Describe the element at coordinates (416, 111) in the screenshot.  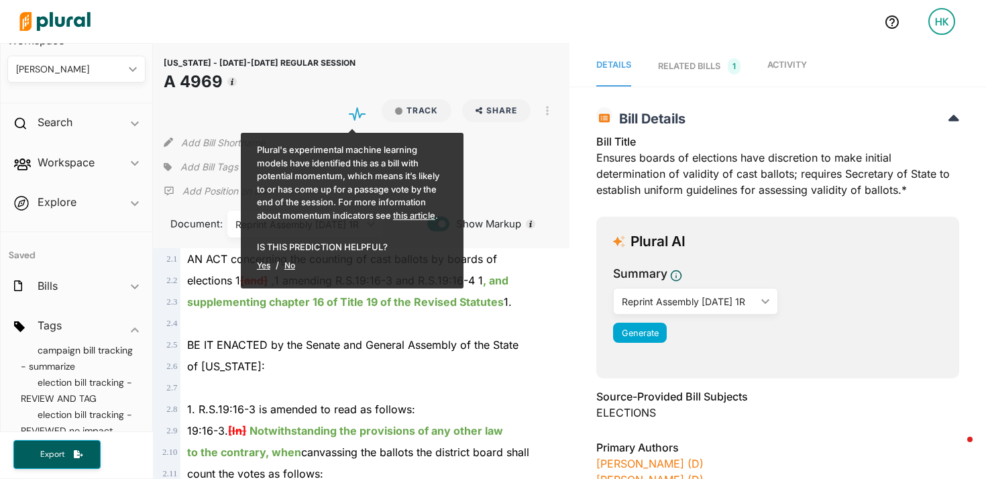
I see `button: Track` at that location.